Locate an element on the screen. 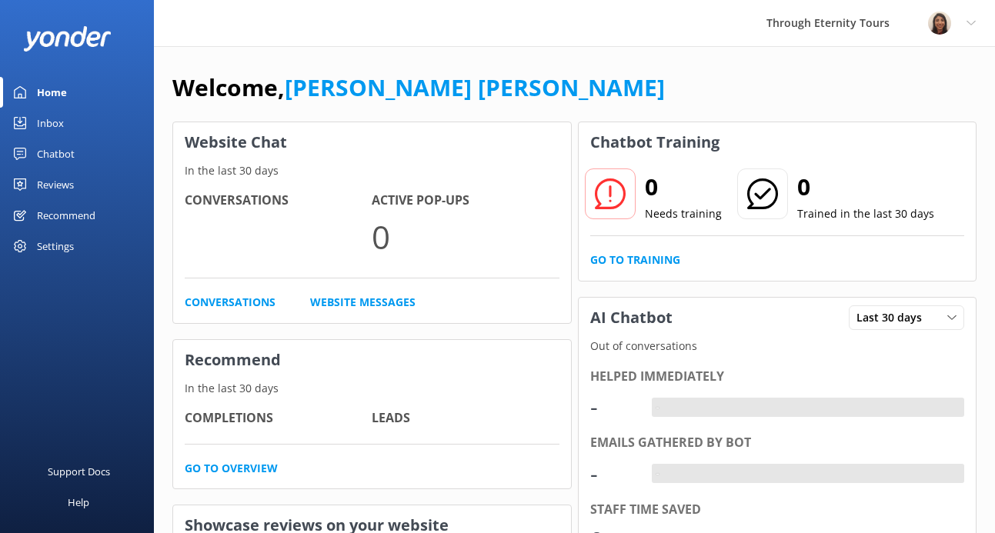 The height and width of the screenshot is (533, 995). h4: Completions is located at coordinates (278, 418).